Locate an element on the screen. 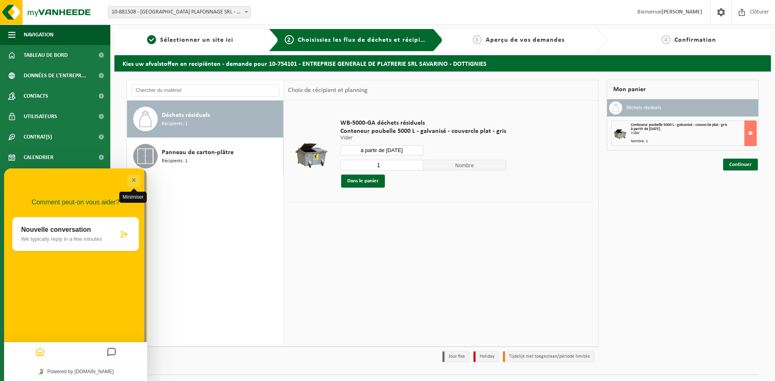  span: 10-881508 - HAINAUT PLAFONNAGE SRL - DOTTIGNIES is located at coordinates (179, 12).